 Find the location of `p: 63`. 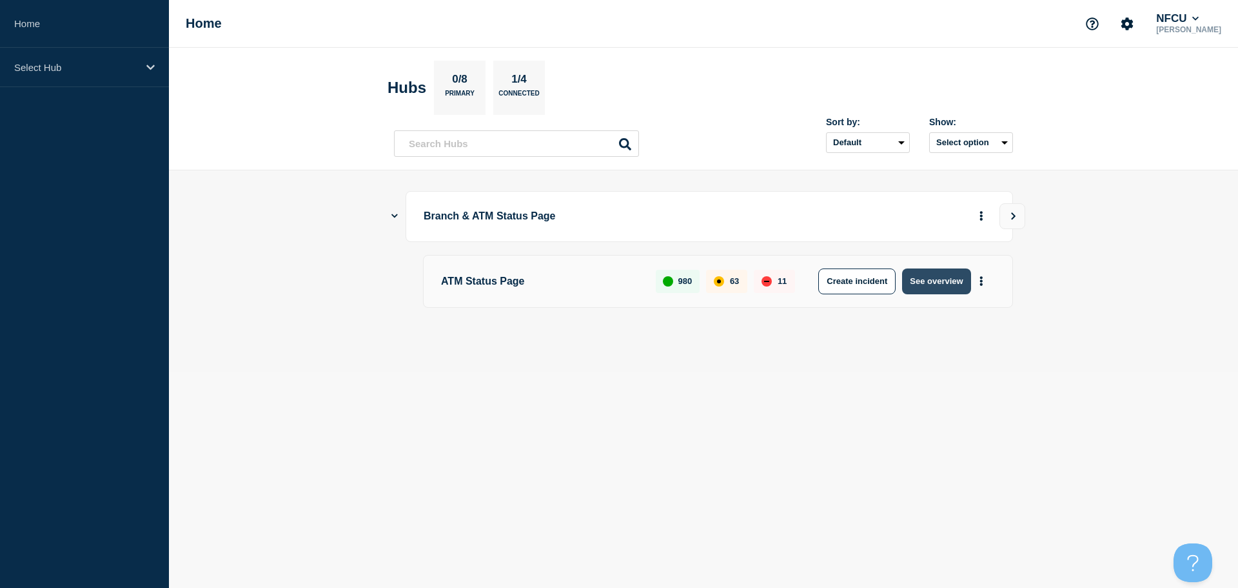

p: 63 is located at coordinates (735, 281).